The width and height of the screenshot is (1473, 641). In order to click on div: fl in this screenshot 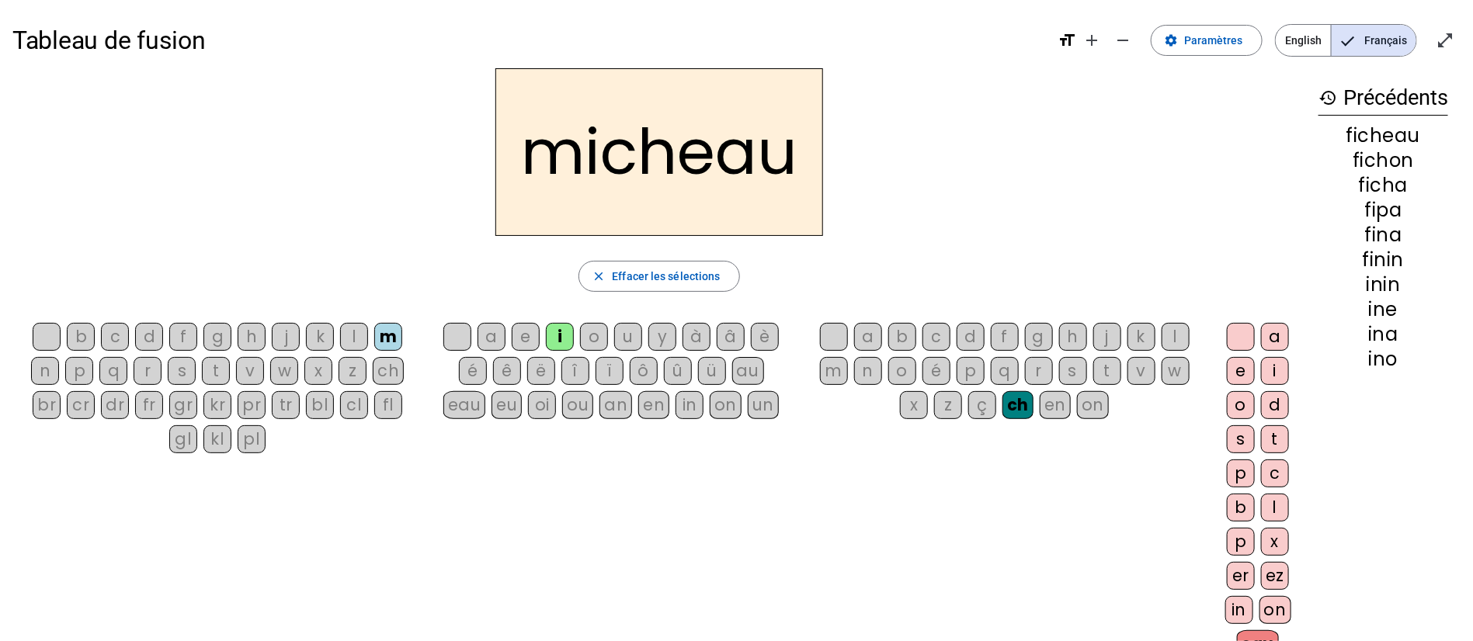, I will do `click(388, 405)`.